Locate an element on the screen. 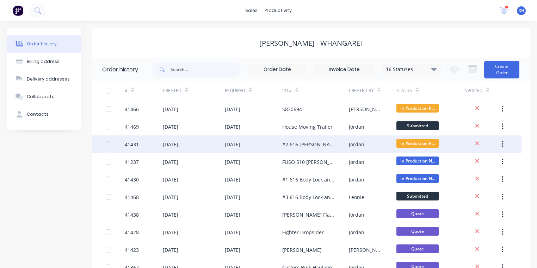 This screenshot has width=537, height=268. div: 41431 is located at coordinates (132, 144).